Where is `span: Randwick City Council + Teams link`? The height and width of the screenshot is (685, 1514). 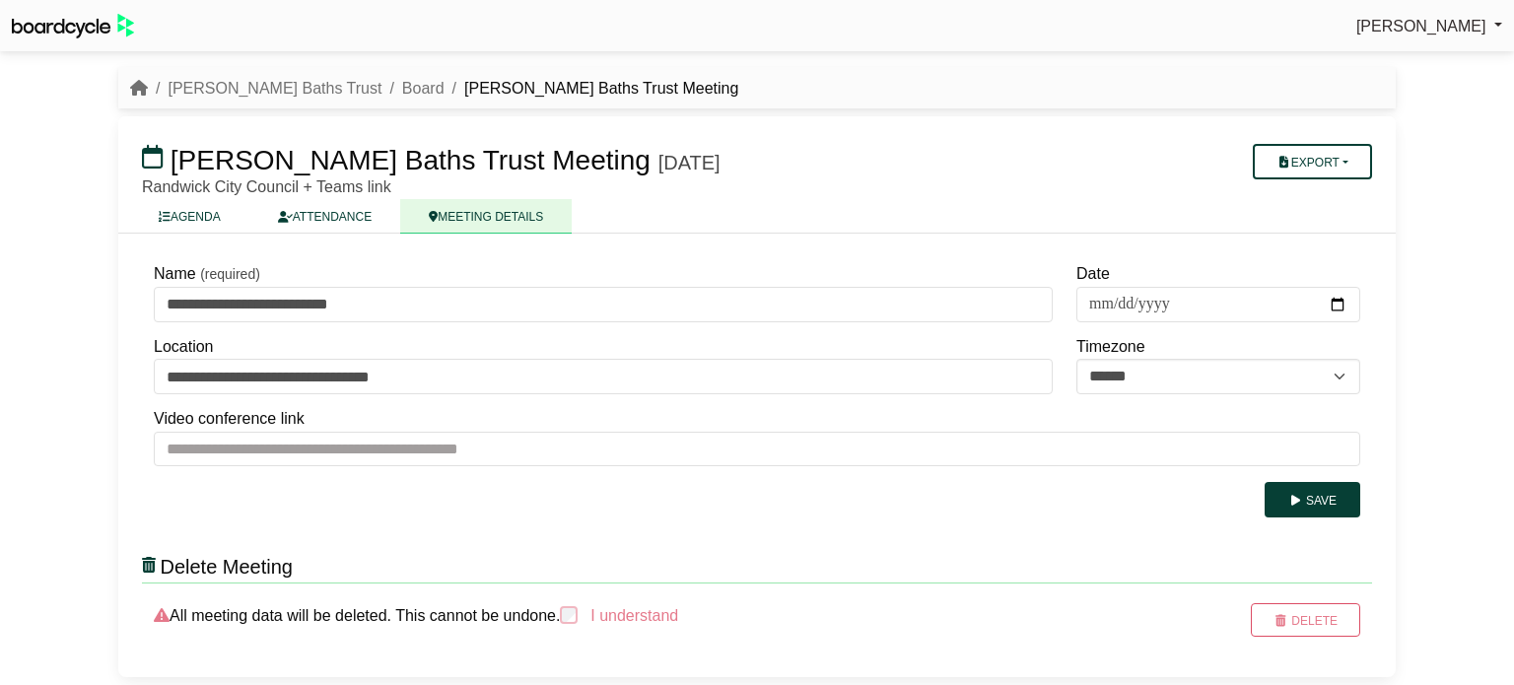 span: Randwick City Council + Teams link is located at coordinates (266, 186).